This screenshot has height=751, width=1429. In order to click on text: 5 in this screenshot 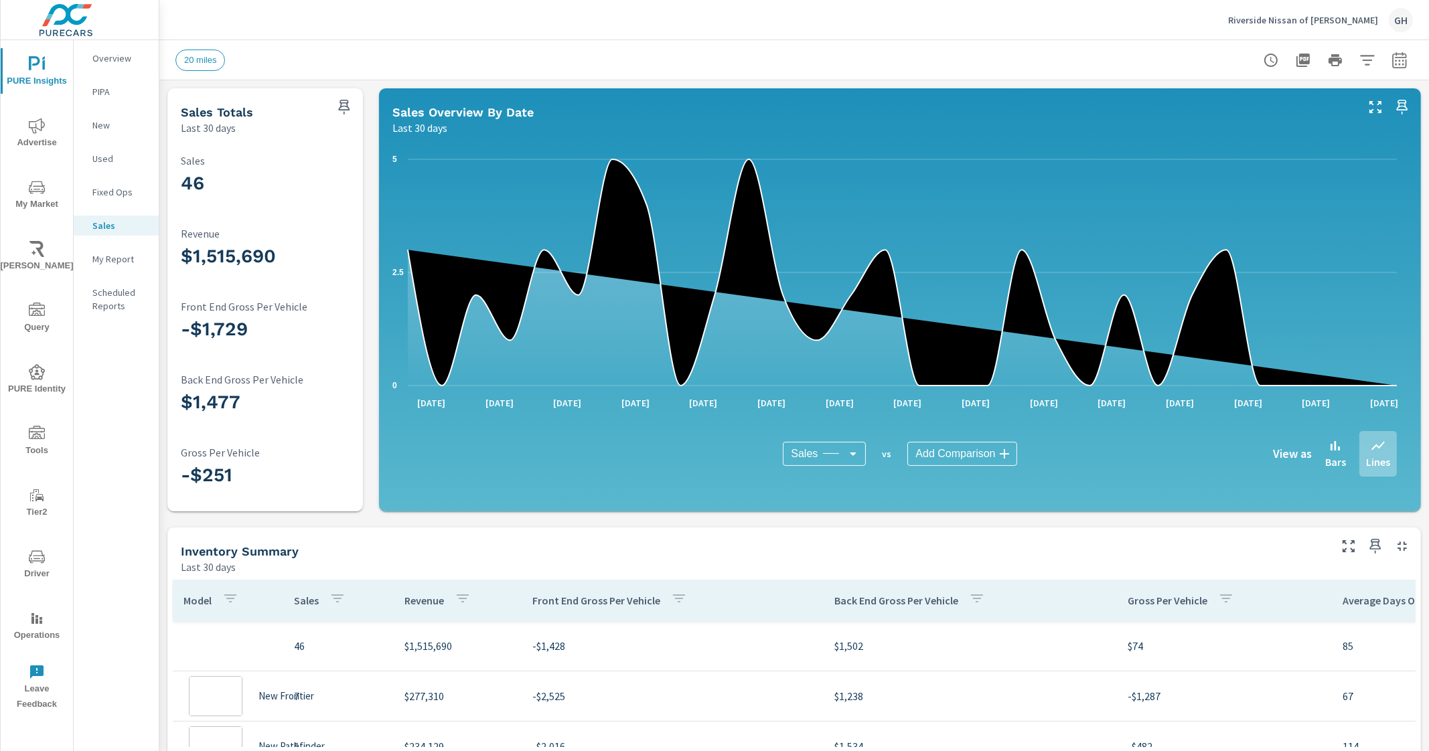, I will do `click(394, 159)`.